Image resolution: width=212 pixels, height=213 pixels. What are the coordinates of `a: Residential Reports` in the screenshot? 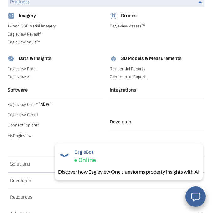 It's located at (157, 69).